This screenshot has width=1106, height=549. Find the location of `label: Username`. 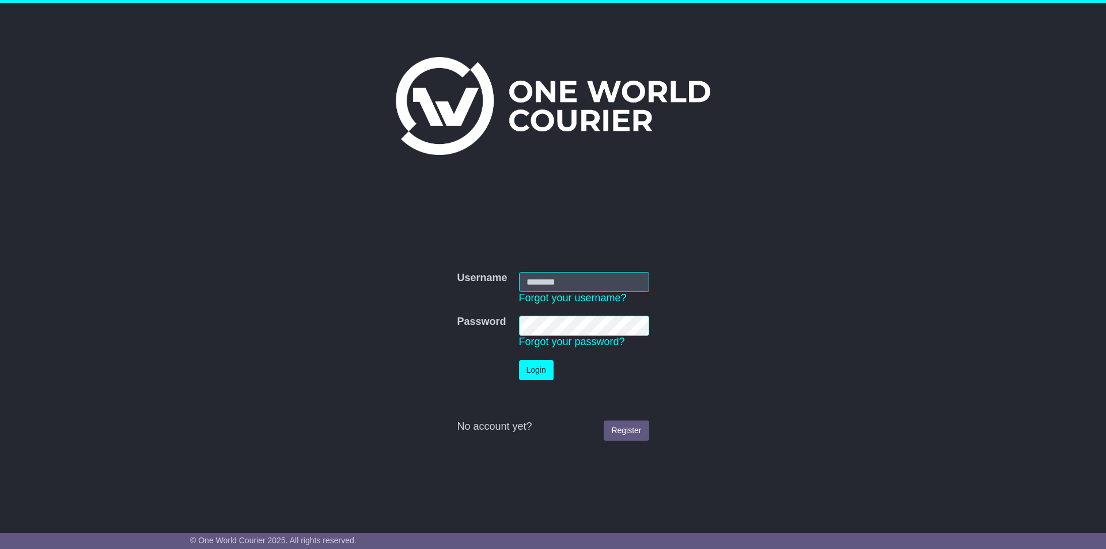

label: Username is located at coordinates (481, 278).